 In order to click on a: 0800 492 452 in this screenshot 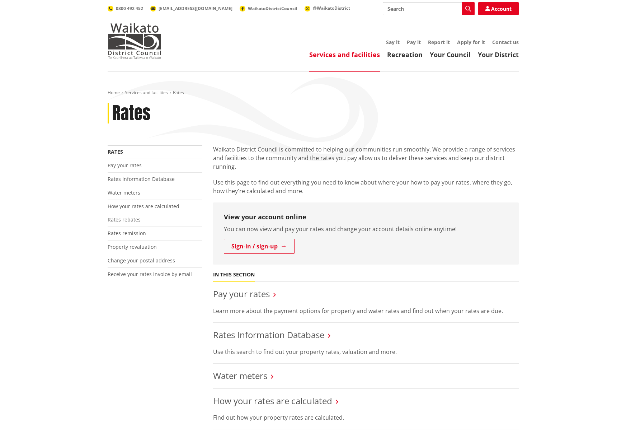, I will do `click(125, 8)`.